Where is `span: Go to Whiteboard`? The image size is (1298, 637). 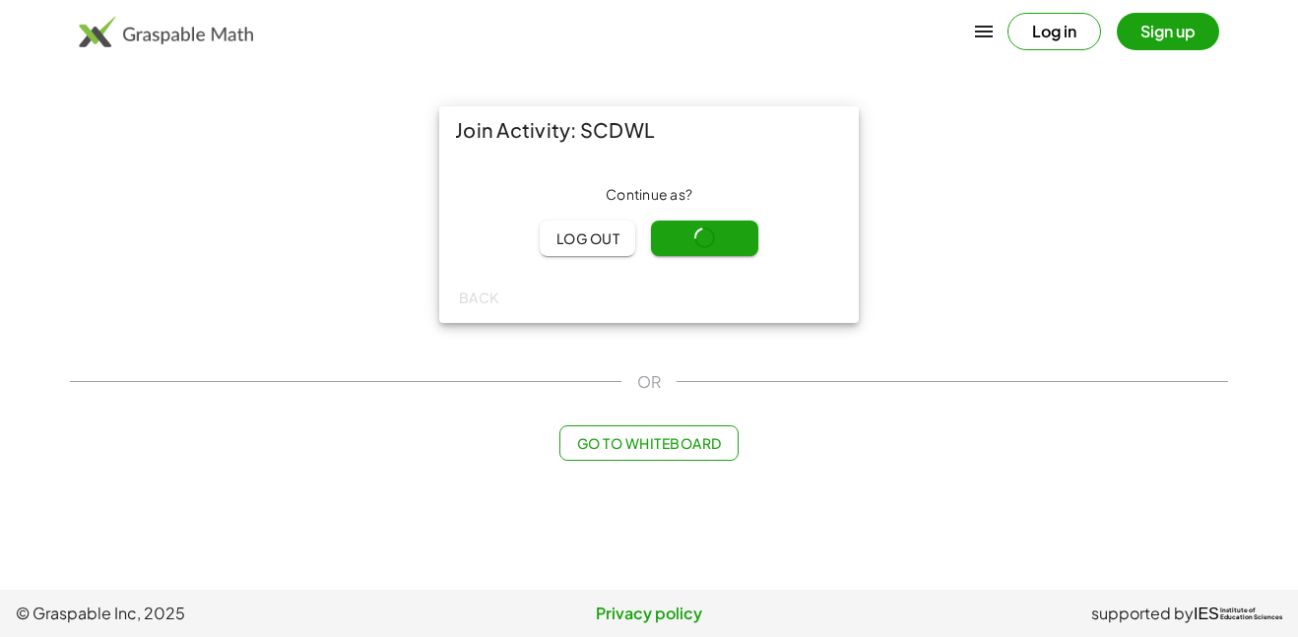
span: Go to Whiteboard is located at coordinates (648, 443).